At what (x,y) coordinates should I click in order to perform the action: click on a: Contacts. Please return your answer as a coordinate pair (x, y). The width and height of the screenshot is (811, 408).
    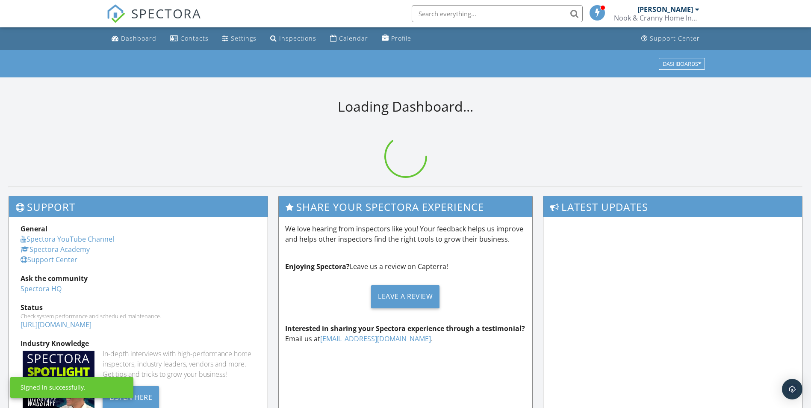
    Looking at the image, I should click on (189, 38).